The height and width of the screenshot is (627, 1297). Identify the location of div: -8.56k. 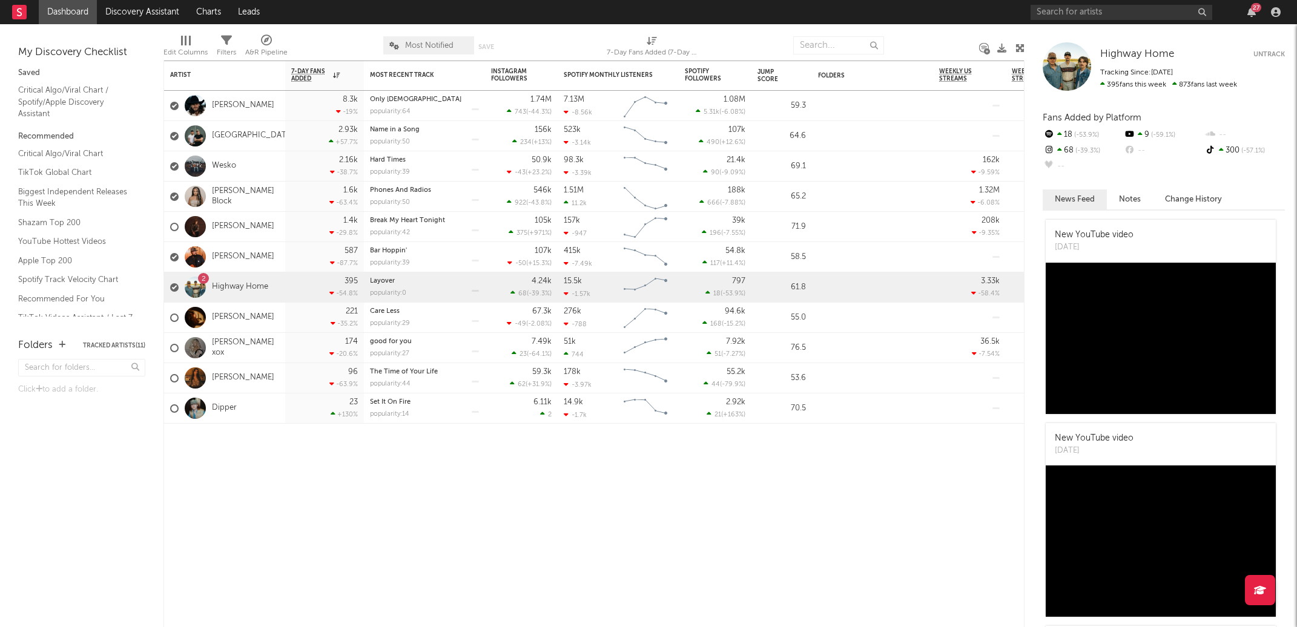
(578, 112).